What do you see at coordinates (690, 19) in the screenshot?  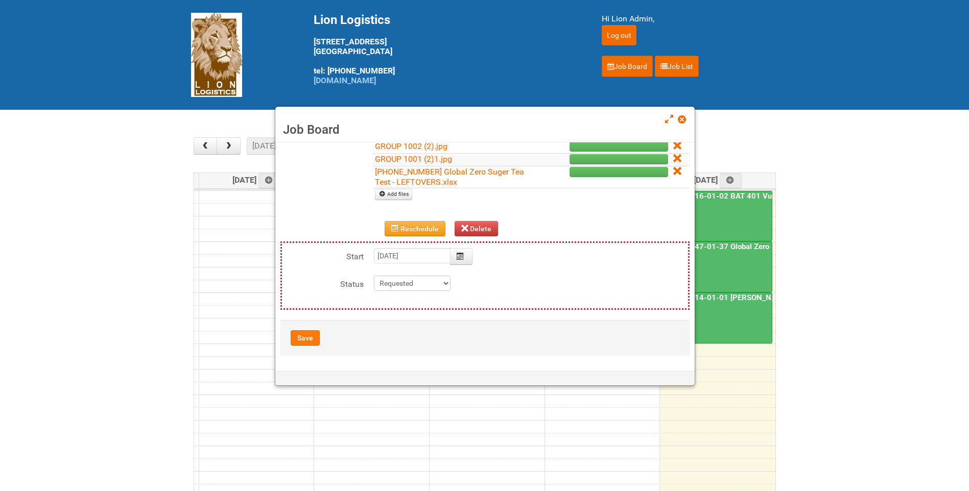 I see `div: Hi Lion Admin,` at bounding box center [690, 19].